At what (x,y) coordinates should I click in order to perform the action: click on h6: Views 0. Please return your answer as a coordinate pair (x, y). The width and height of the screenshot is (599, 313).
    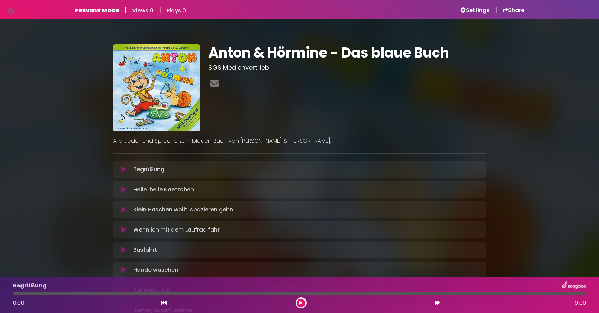
    Looking at the image, I should click on (143, 10).